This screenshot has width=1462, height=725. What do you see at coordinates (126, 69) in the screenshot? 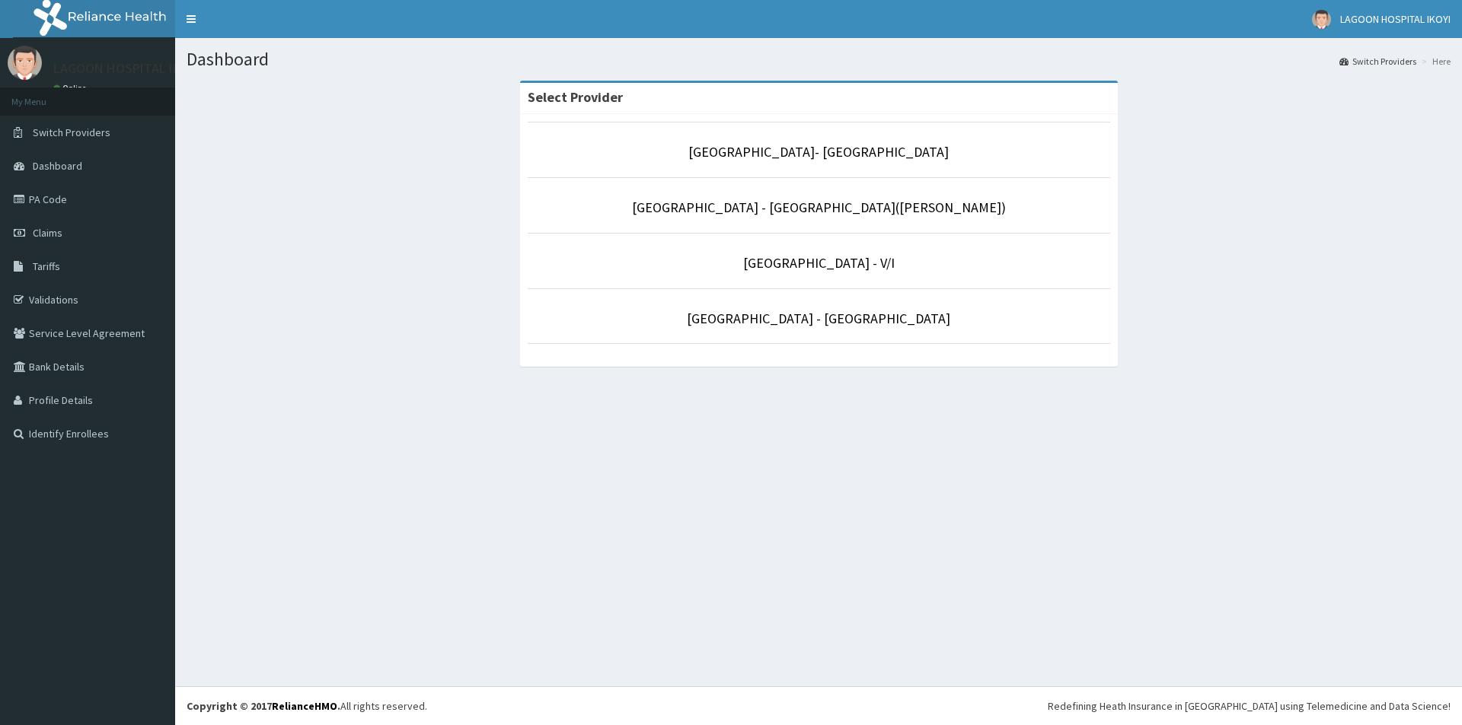
I see `p: LAGOON HOSPITAL IKOYI` at bounding box center [126, 69].